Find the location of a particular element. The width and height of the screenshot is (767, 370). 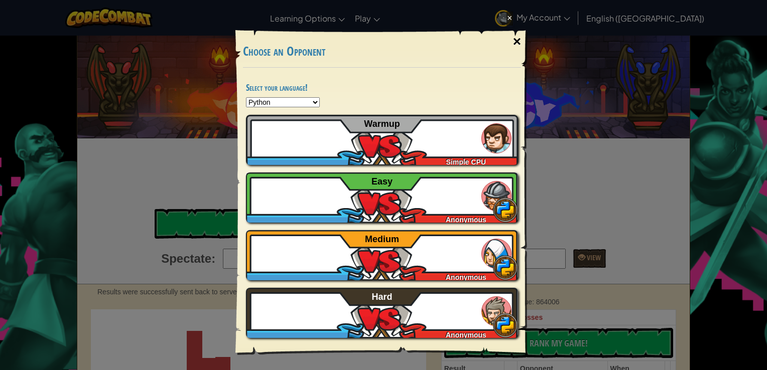

h4: Select your language! is located at coordinates (382, 87).